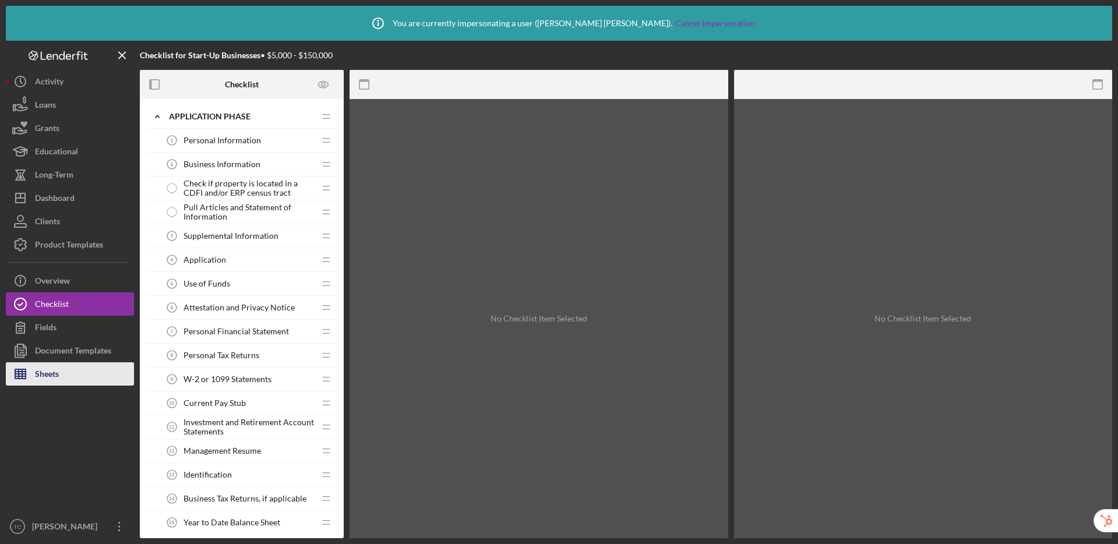 This screenshot has width=1118, height=544. I want to click on a: Loans, so click(70, 105).